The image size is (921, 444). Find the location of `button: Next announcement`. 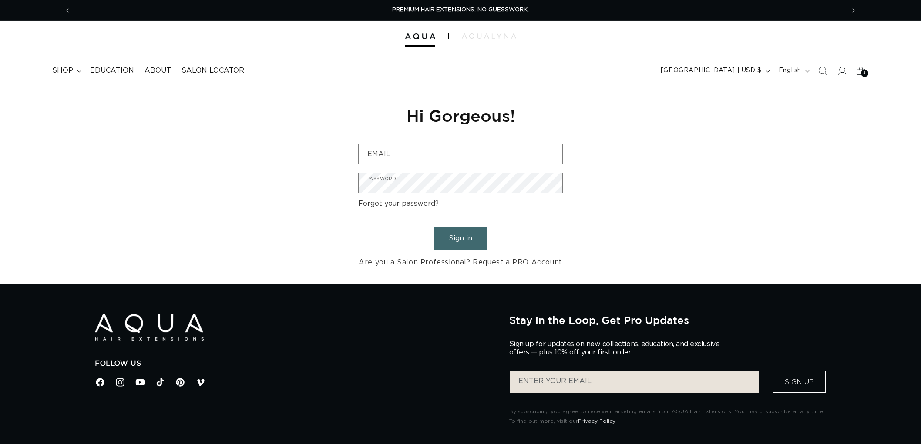

button: Next announcement is located at coordinates (854, 10).